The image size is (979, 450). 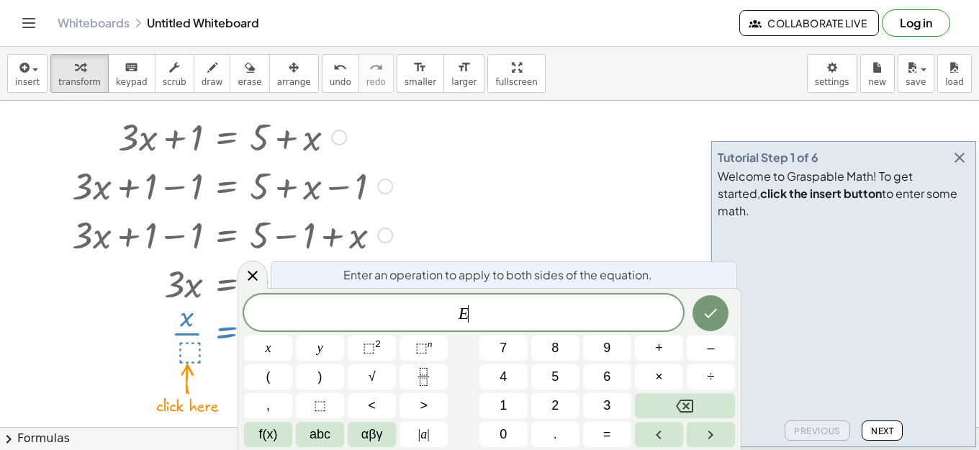 I want to click on span: load, so click(x=955, y=82).